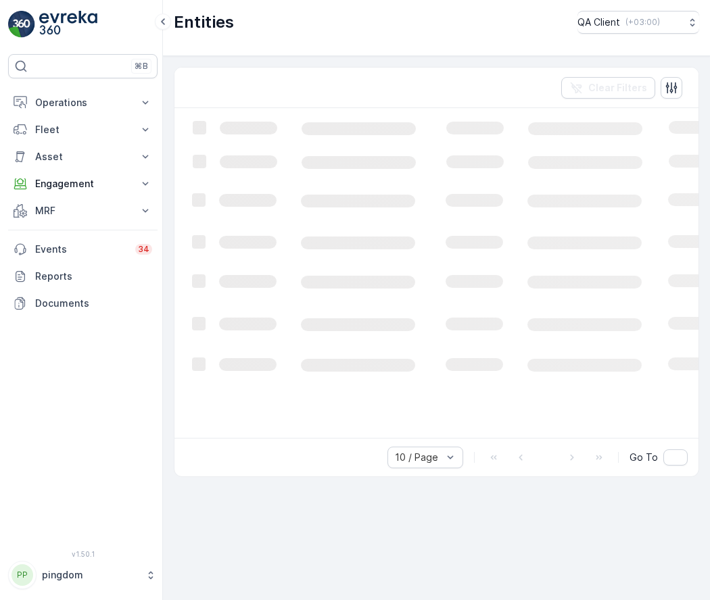  I want to click on p: MRF, so click(82, 211).